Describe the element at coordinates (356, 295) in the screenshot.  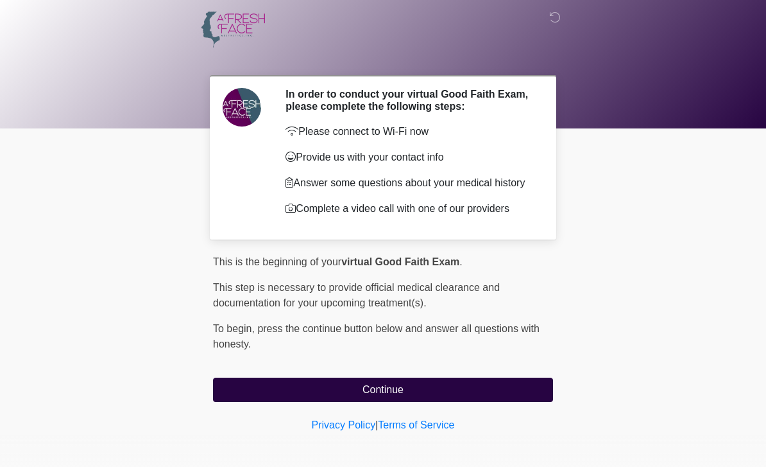
I see `span: This step is necessary to provide official medical clearance and documentation for your upcoming ...` at that location.